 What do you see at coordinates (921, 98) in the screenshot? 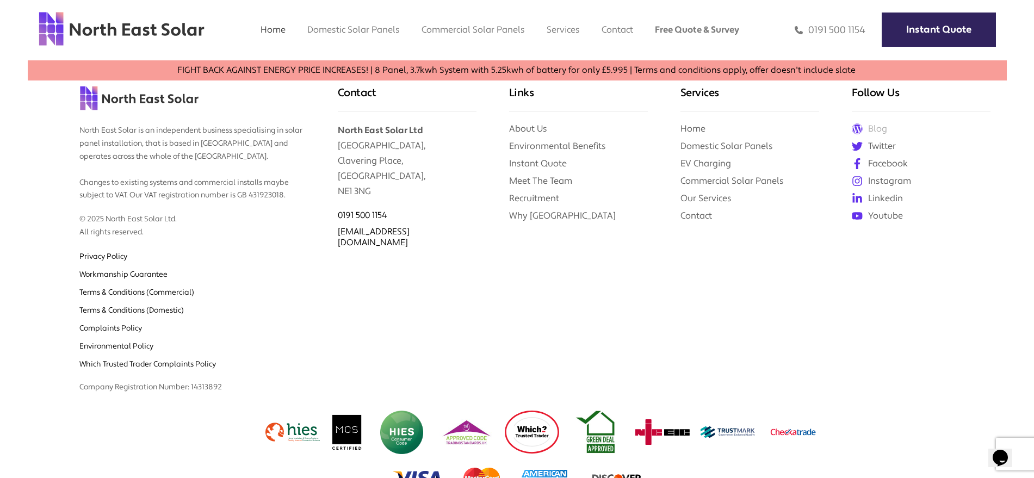
I see `h3: Follow Us` at bounding box center [921, 98].